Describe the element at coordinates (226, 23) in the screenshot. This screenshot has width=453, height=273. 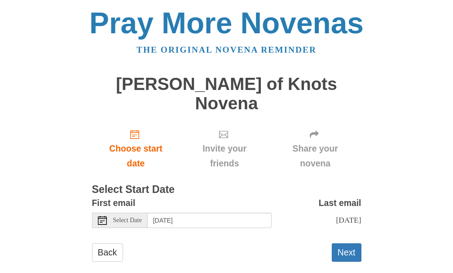
I see `a: Pray More Novenas` at that location.